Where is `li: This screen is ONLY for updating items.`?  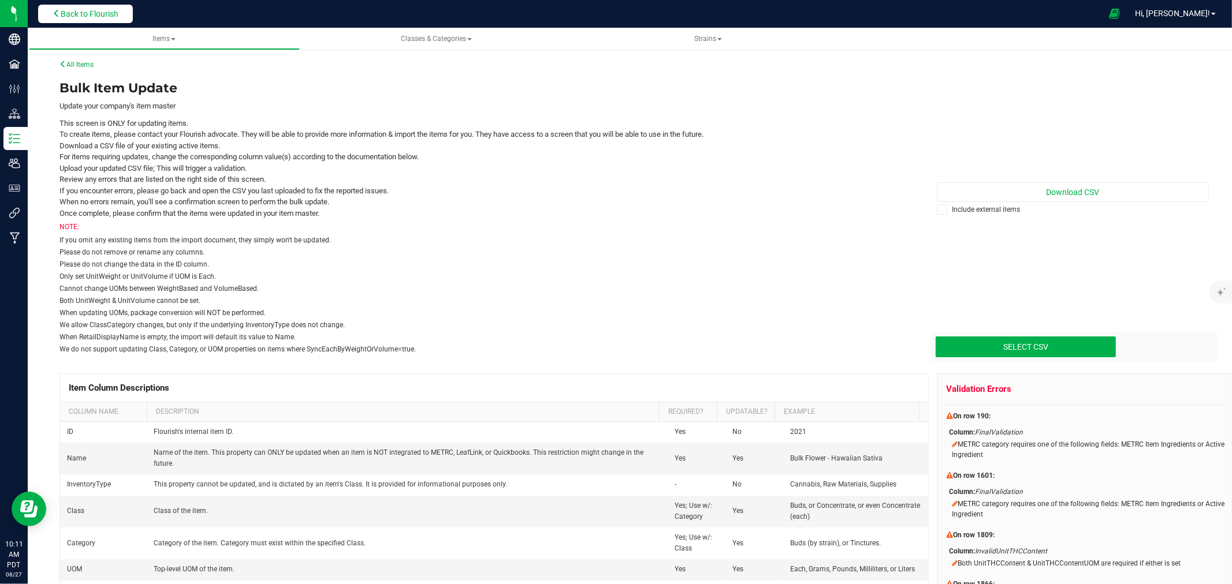
li: This screen is ONLY for updating items. is located at coordinates (485, 124).